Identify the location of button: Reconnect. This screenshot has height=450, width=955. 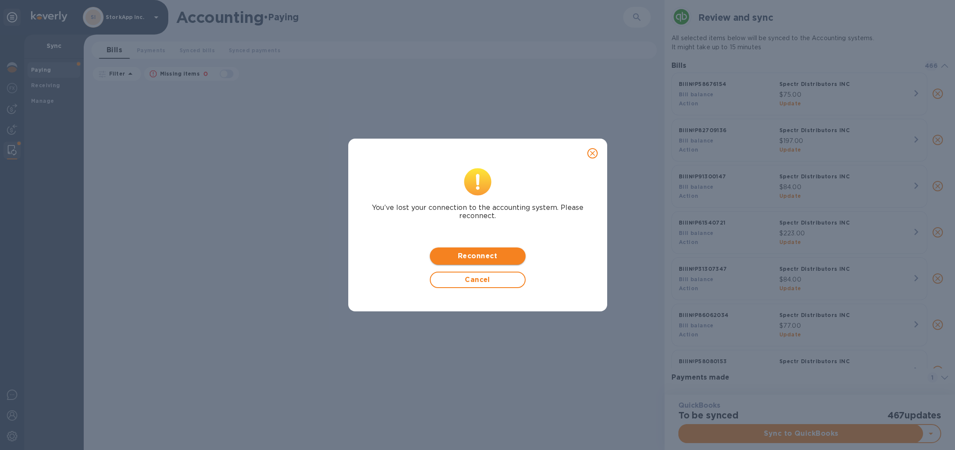
(478, 256).